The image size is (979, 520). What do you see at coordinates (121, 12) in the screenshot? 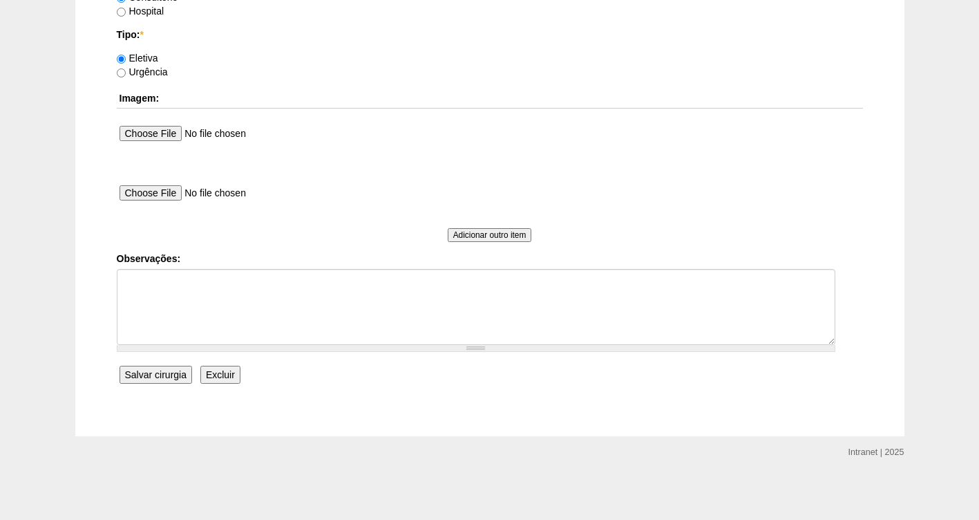
I see `input: Hospital` at bounding box center [121, 12].